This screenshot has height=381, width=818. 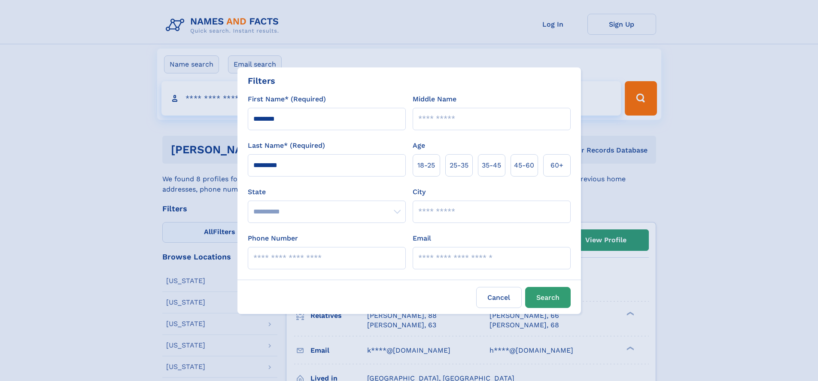 I want to click on button: Search, so click(x=548, y=297).